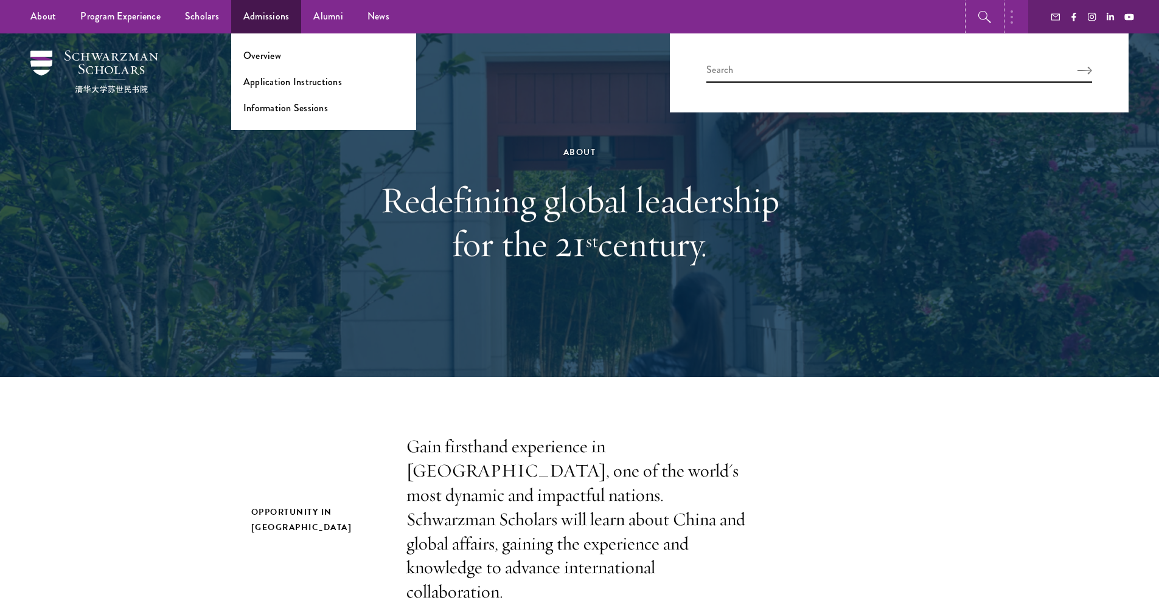 Image resolution: width=1159 pixels, height=603 pixels. I want to click on a: Information Sessions, so click(285, 108).